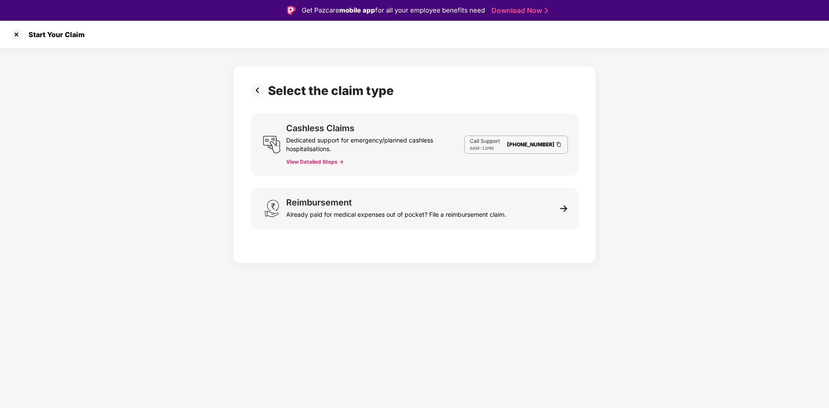 The height and width of the screenshot is (408, 829). What do you see at coordinates (319, 203) in the screenshot?
I see `div: Reimbursement` at bounding box center [319, 203].